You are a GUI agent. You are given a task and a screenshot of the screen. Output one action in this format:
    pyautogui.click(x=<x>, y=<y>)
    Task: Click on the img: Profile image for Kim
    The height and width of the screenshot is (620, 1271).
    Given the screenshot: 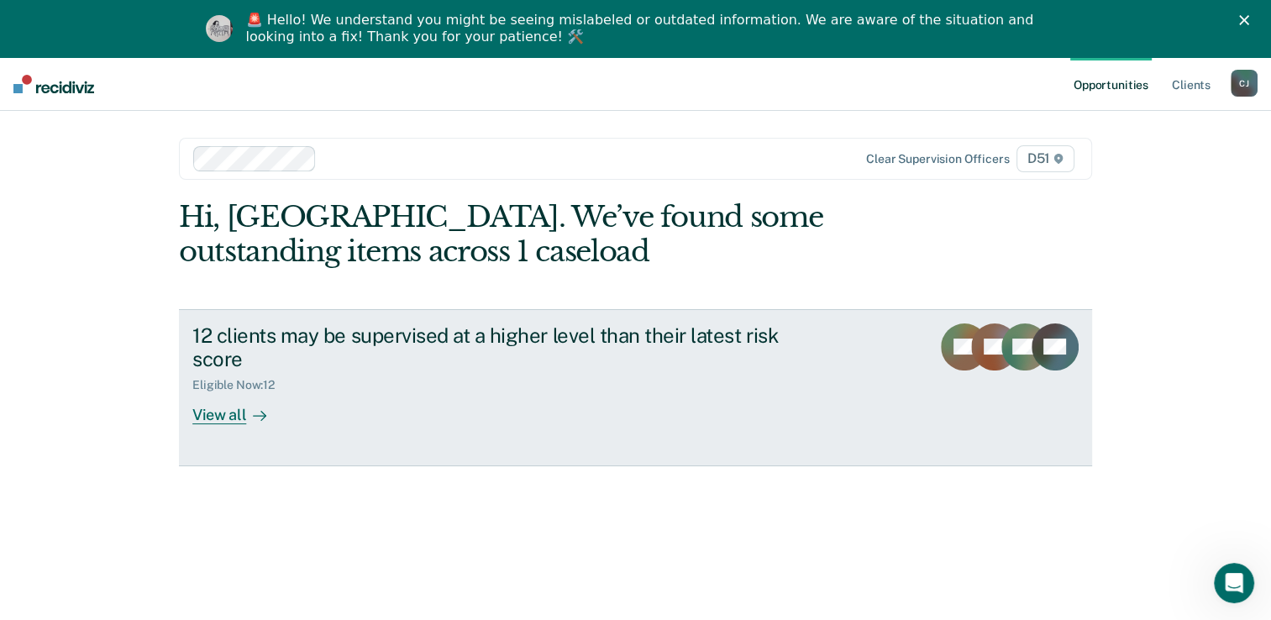 What is the action you would take?
    pyautogui.click(x=219, y=29)
    